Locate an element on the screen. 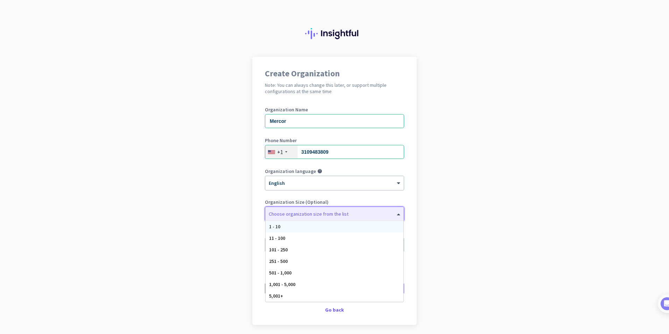  label: Organization Name is located at coordinates (334, 109).